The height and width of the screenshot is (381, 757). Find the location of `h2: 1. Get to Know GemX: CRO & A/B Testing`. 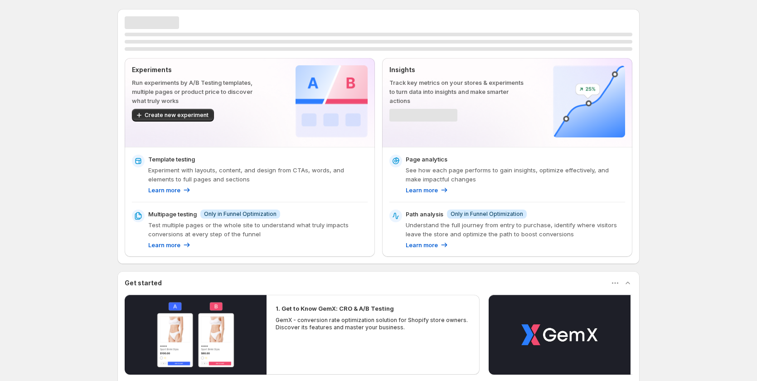

h2: 1. Get to Know GemX: CRO & A/B Testing is located at coordinates (335, 308).